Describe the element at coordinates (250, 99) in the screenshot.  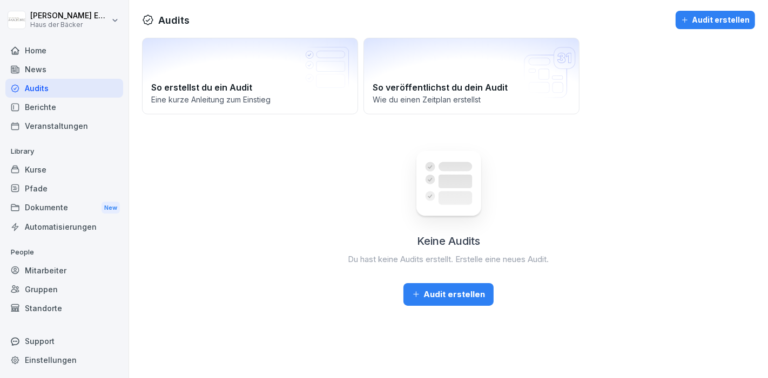
I see `p: Eine kurze Anleitung zum Einstieg` at that location.